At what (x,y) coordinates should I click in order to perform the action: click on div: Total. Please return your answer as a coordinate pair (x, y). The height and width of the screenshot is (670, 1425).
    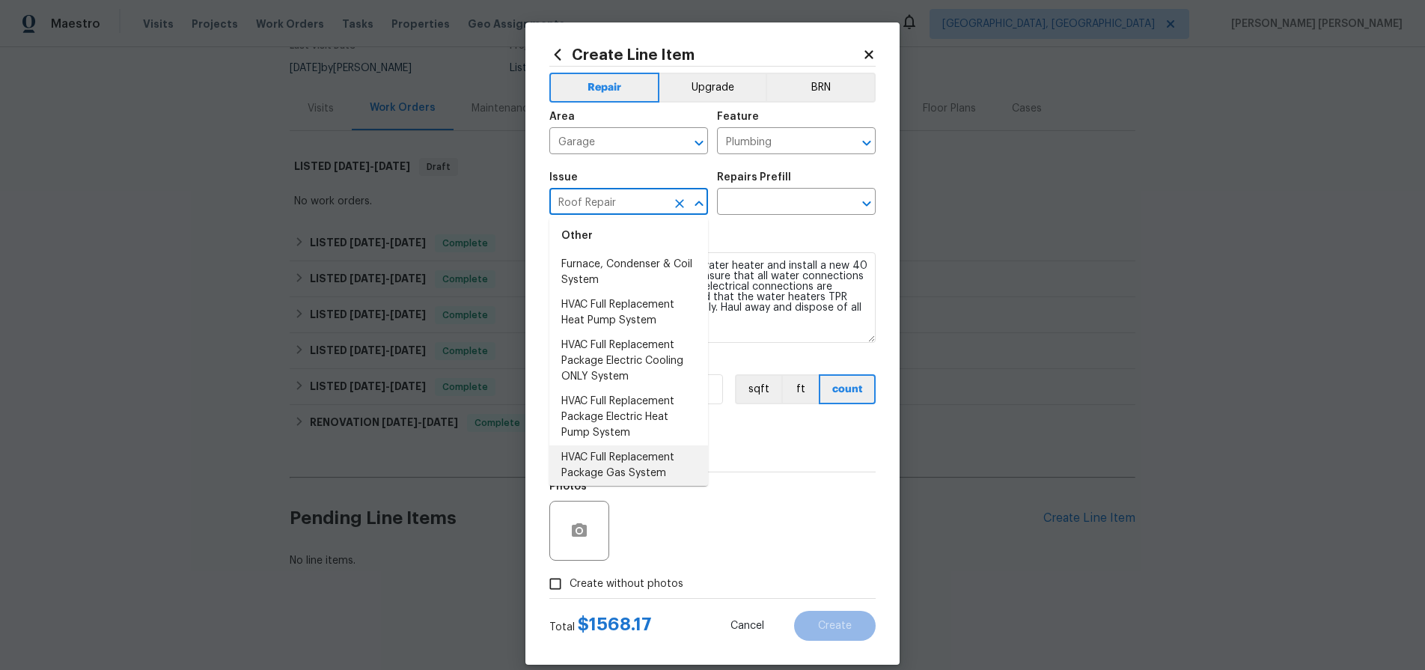
    Looking at the image, I should click on (600, 626).